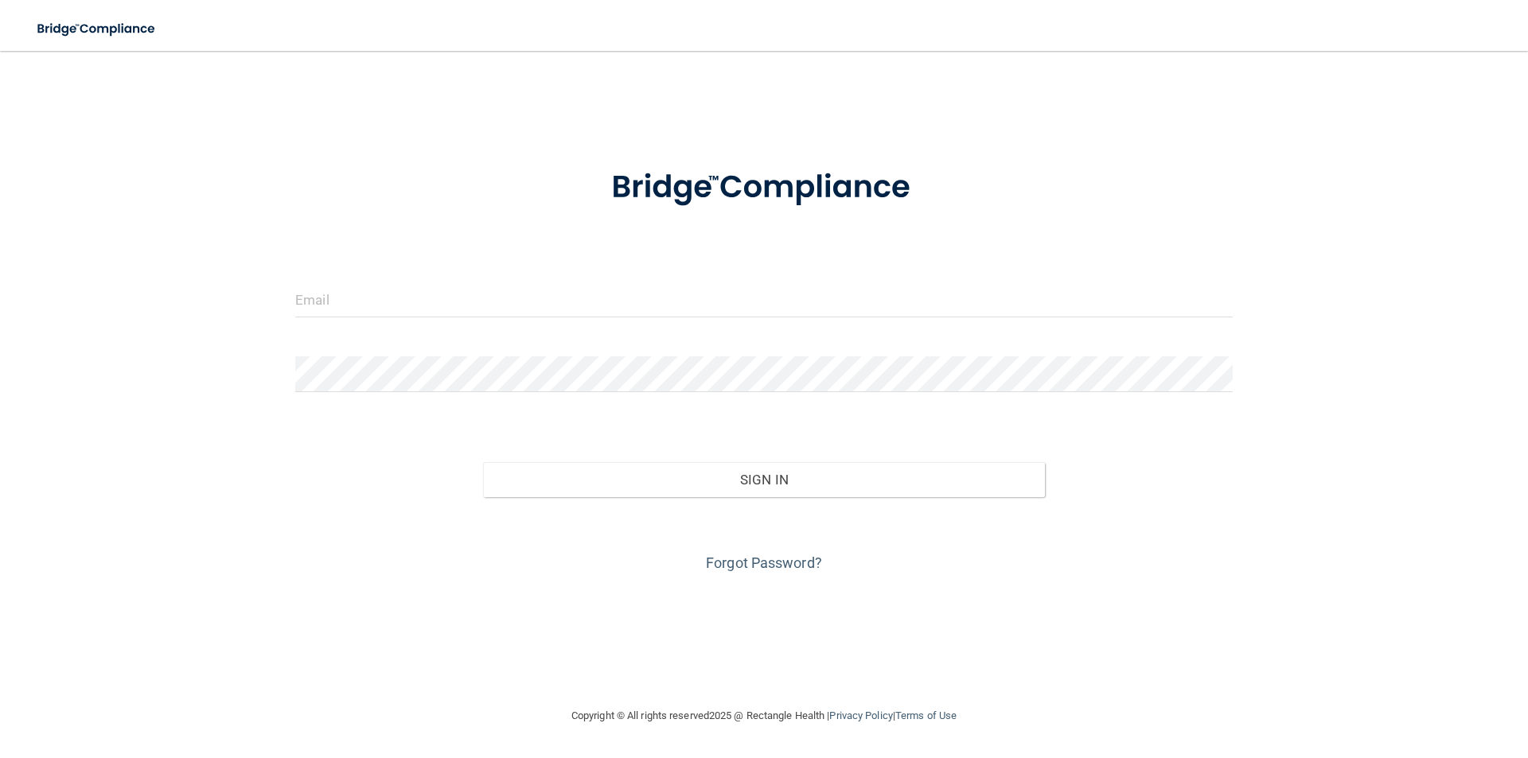 This screenshot has width=1528, height=758. What do you see at coordinates (764, 480) in the screenshot?
I see `button: Sign In` at bounding box center [764, 480].